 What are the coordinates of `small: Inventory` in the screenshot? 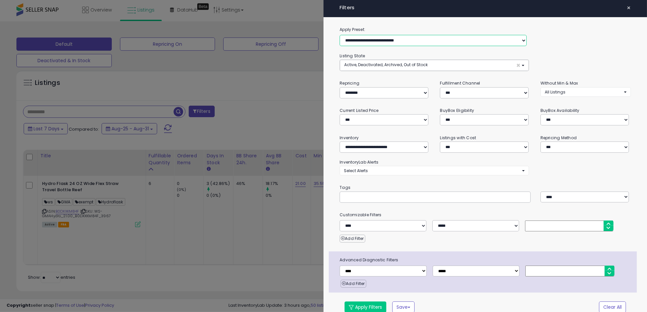 It's located at (349, 137).